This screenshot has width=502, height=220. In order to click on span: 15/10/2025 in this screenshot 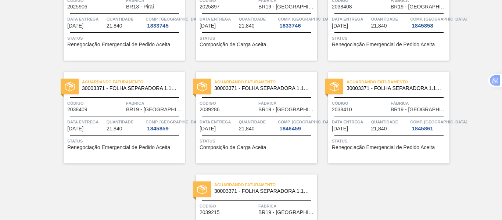, I will do `click(75, 26)`.